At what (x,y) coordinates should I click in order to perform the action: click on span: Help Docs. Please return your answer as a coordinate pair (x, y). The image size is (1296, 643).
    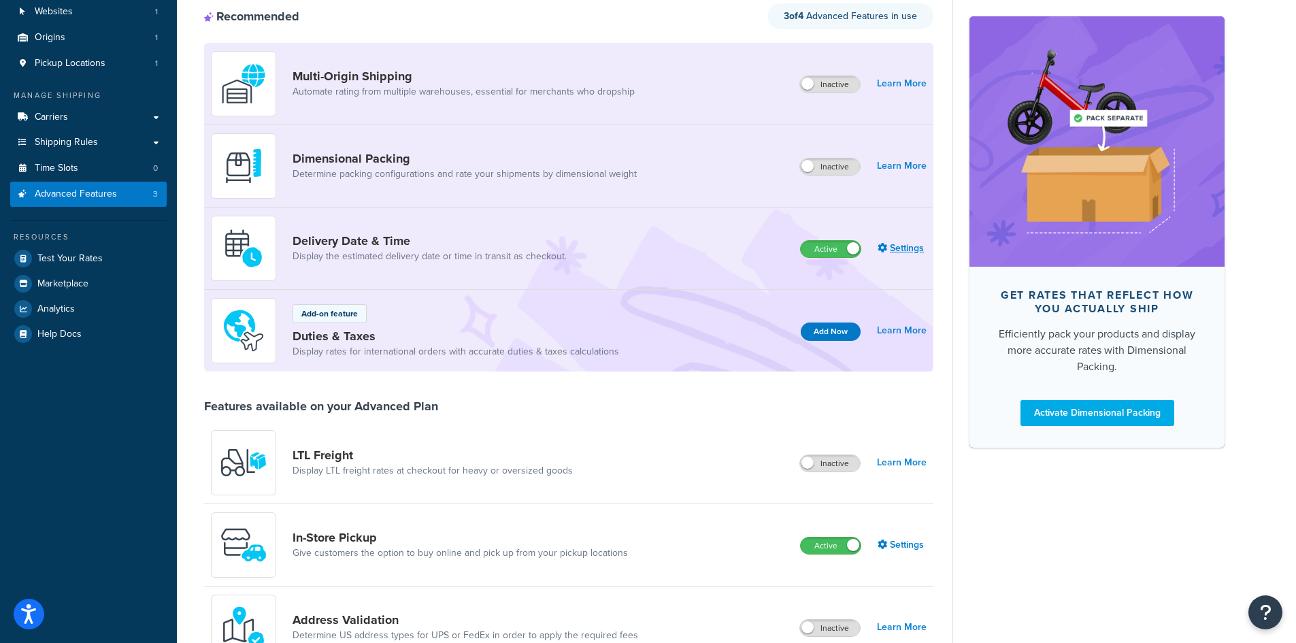
    Looking at the image, I should click on (59, 334).